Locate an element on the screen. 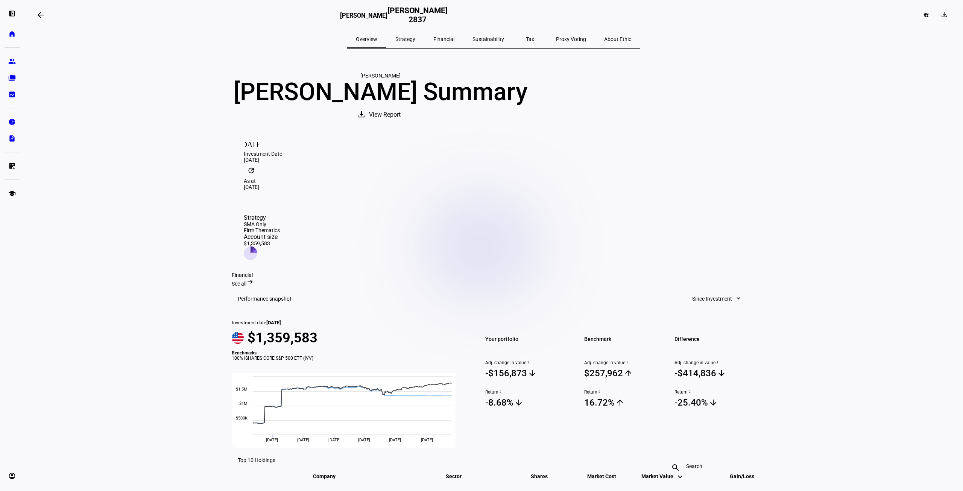 The height and width of the screenshot is (491, 963). a: folder_copy is located at coordinates (12, 78).